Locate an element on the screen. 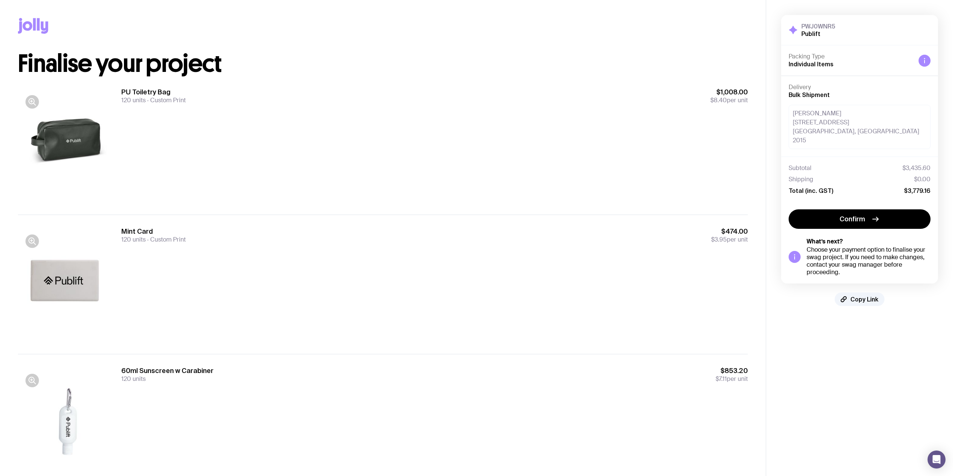 The width and height of the screenshot is (953, 476). span: Subtotal is located at coordinates (800, 168).